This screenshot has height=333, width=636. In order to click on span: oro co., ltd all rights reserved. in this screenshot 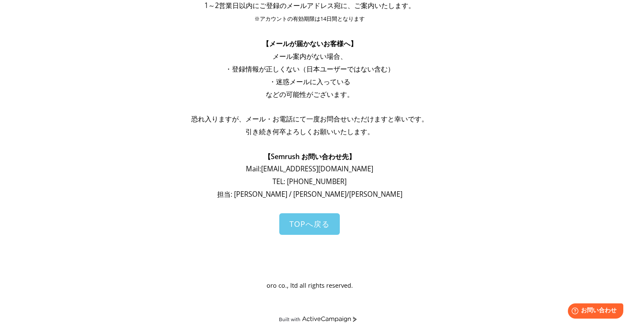, I will do `click(310, 285)`.